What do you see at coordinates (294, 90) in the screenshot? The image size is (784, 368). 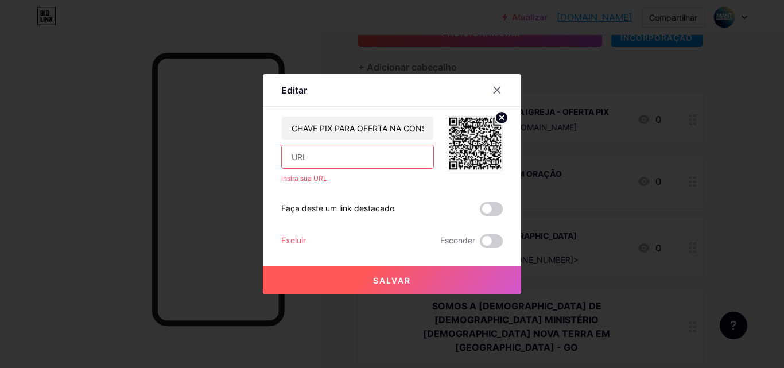 I see `font: Editar` at bounding box center [294, 90].